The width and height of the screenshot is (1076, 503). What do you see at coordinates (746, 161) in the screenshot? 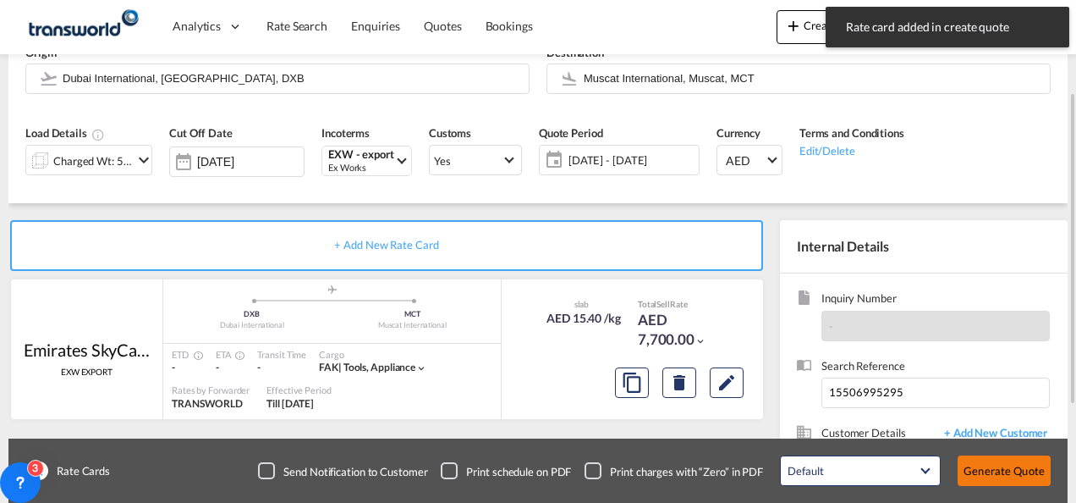
I see `span: AED` at bounding box center [746, 161].